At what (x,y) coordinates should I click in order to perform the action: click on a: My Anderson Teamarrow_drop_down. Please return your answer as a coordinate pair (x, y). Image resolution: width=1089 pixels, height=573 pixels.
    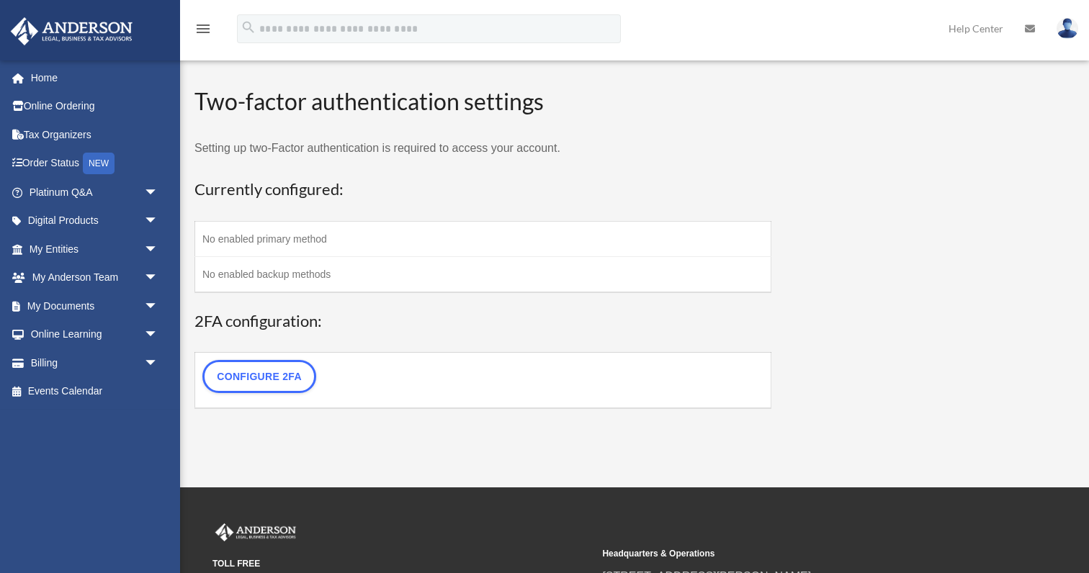
    Looking at the image, I should click on (95, 278).